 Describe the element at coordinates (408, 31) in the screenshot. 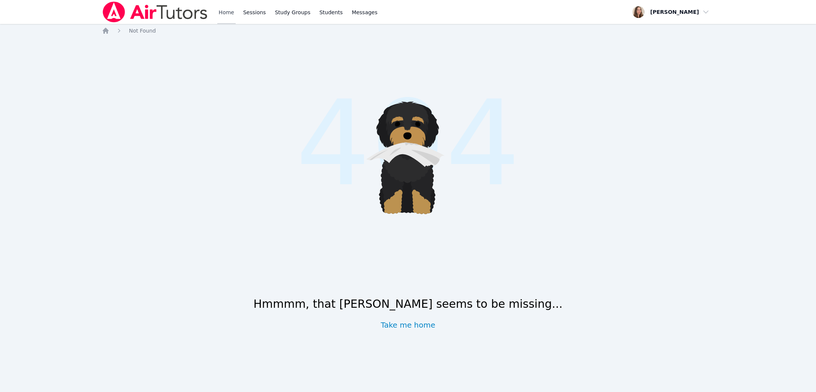

I see `nav: Breadcrumb` at that location.